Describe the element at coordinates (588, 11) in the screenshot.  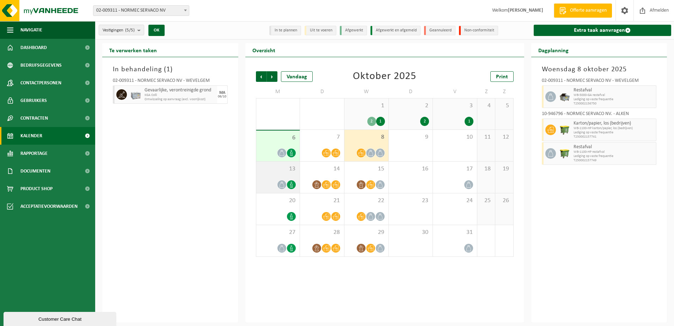
I see `span: Offerte aanvragen` at that location.